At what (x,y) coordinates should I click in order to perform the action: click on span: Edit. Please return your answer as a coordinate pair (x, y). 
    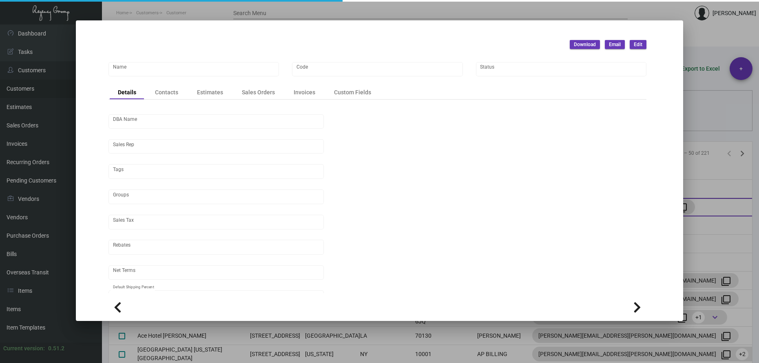
    Looking at the image, I should click on (638, 44).